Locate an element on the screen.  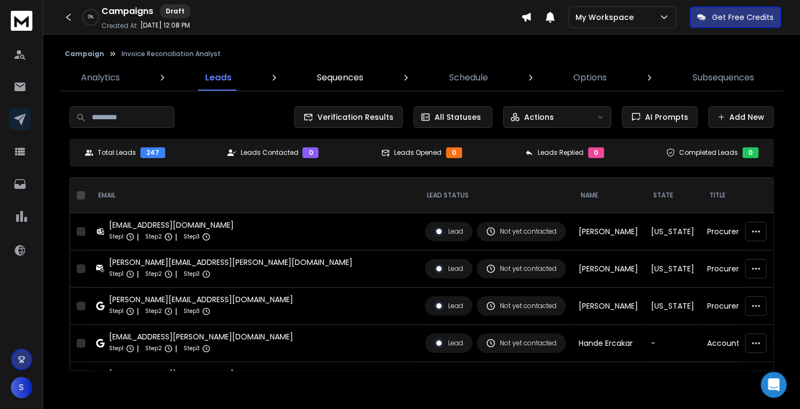
a: Subsequences is located at coordinates (723, 78).